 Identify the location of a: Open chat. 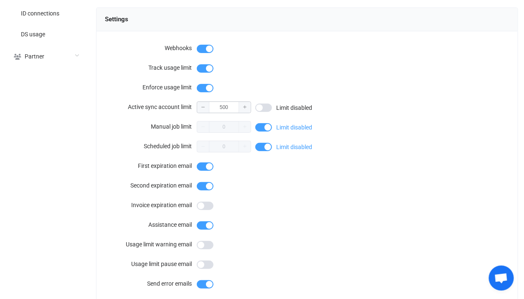
(502, 278).